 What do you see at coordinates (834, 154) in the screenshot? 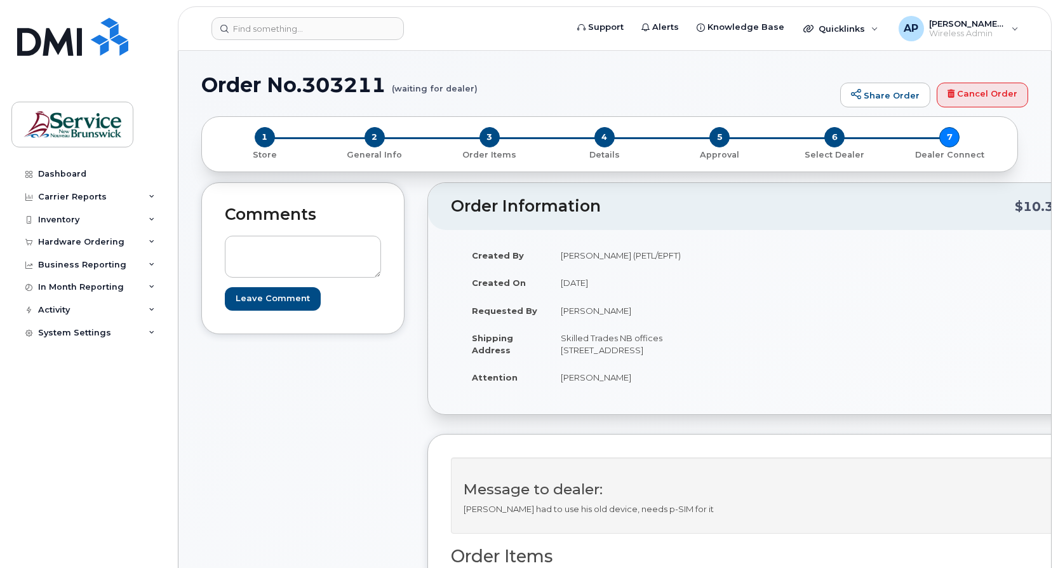
I see `a: 6 Select Dealer` at bounding box center [834, 154].